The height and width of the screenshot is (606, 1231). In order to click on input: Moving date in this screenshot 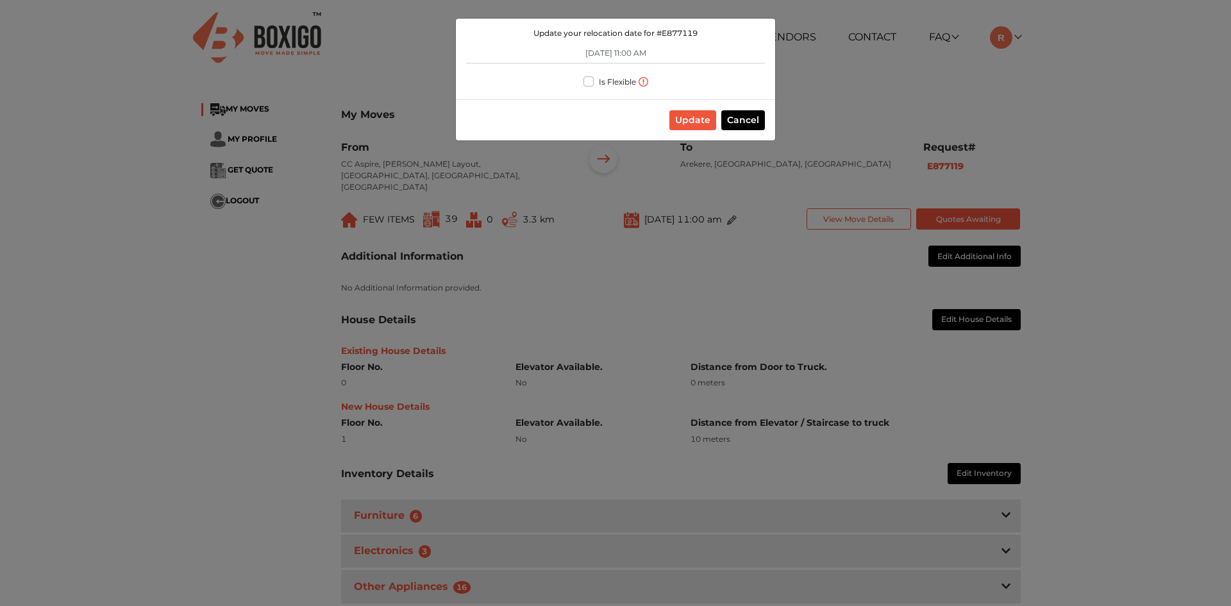, I will do `click(615, 53)`.